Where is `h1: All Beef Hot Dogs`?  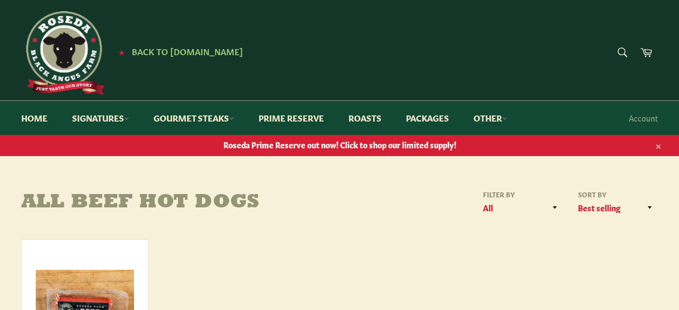 h1: All Beef Hot Dogs is located at coordinates (180, 203).